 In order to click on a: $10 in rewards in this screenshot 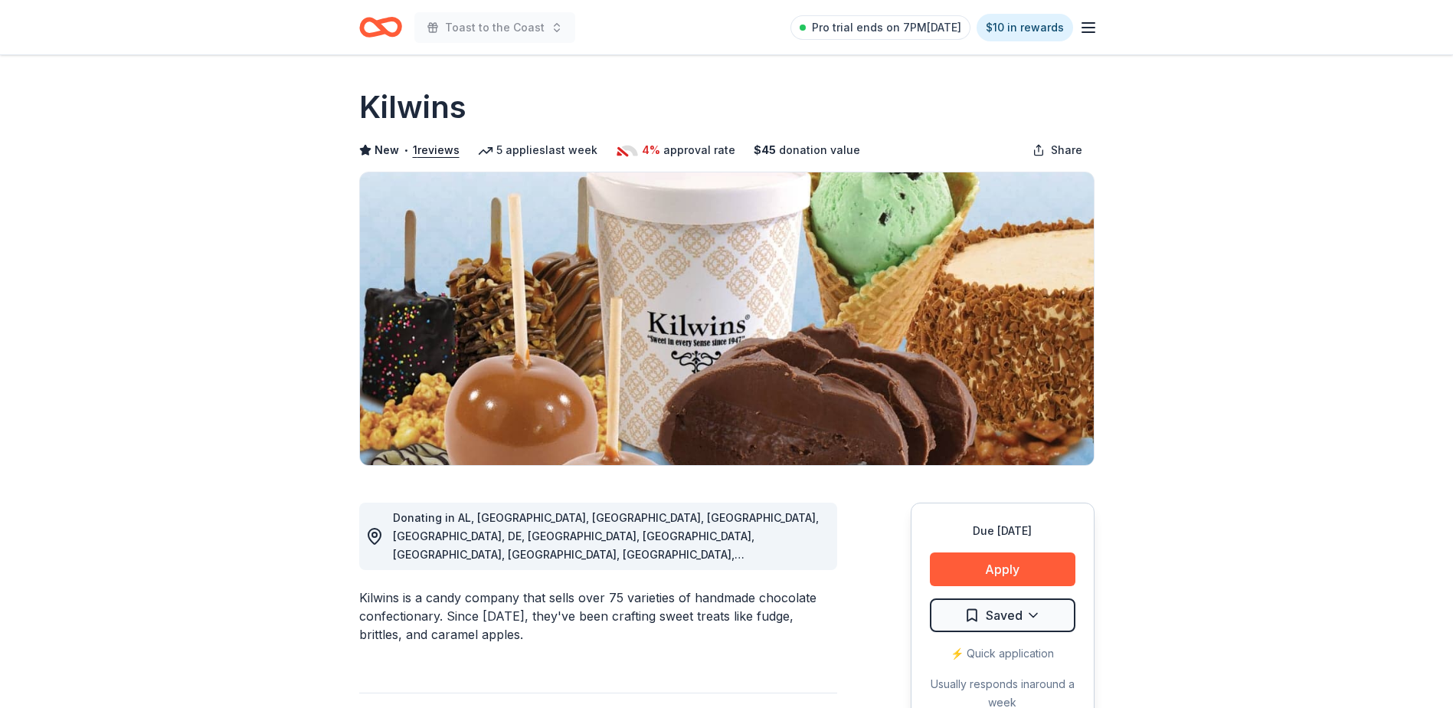, I will do `click(1025, 28)`.